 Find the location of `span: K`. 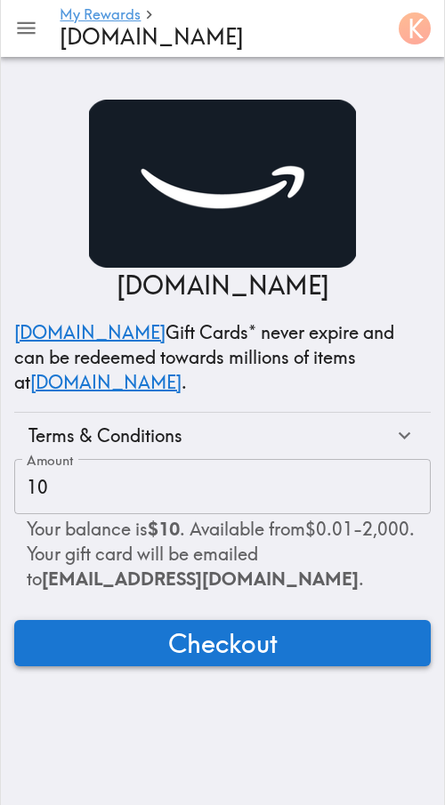

span: K is located at coordinates (415, 28).